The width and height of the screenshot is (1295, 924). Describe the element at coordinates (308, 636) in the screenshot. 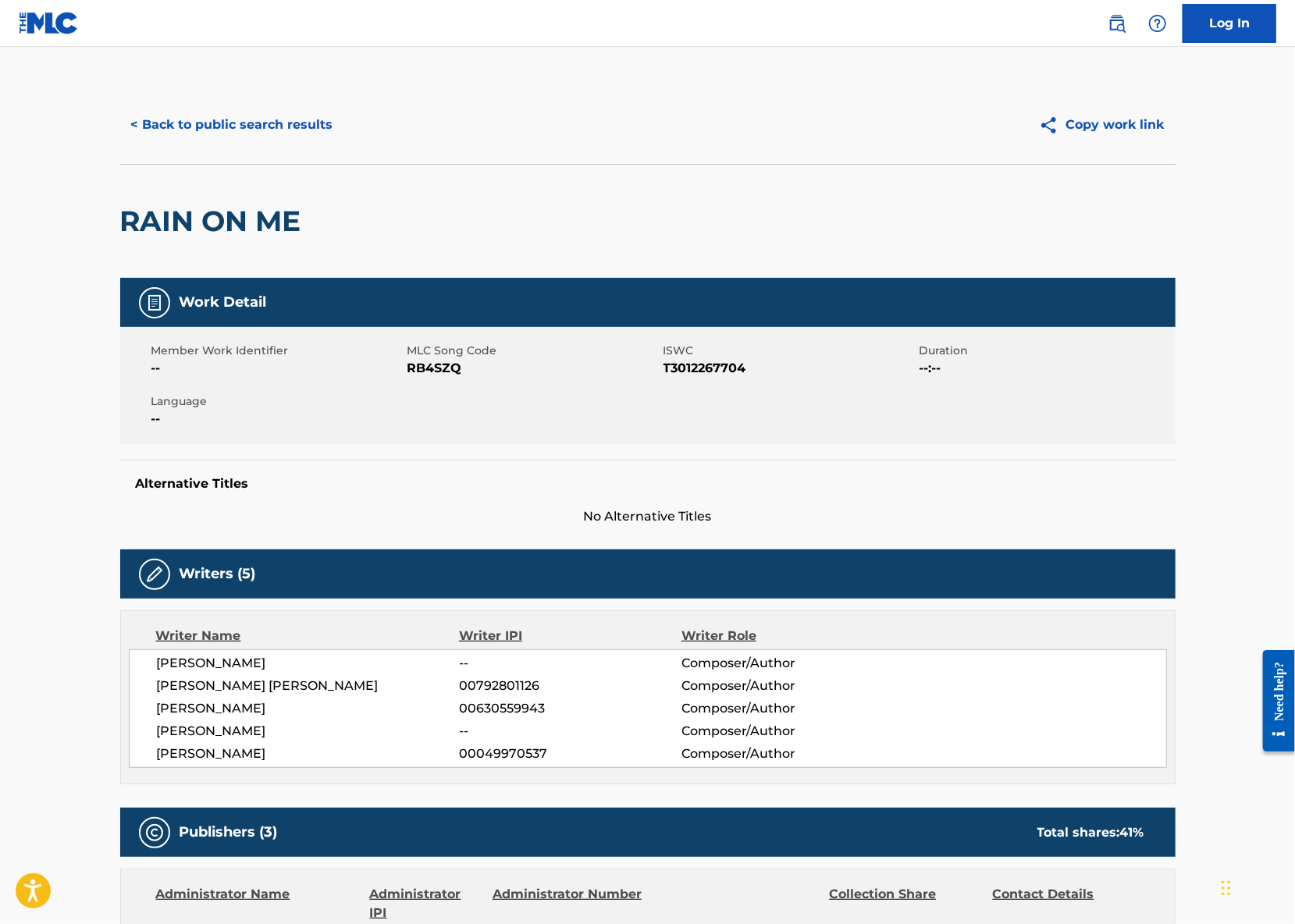

I see `div: Writer Name` at that location.